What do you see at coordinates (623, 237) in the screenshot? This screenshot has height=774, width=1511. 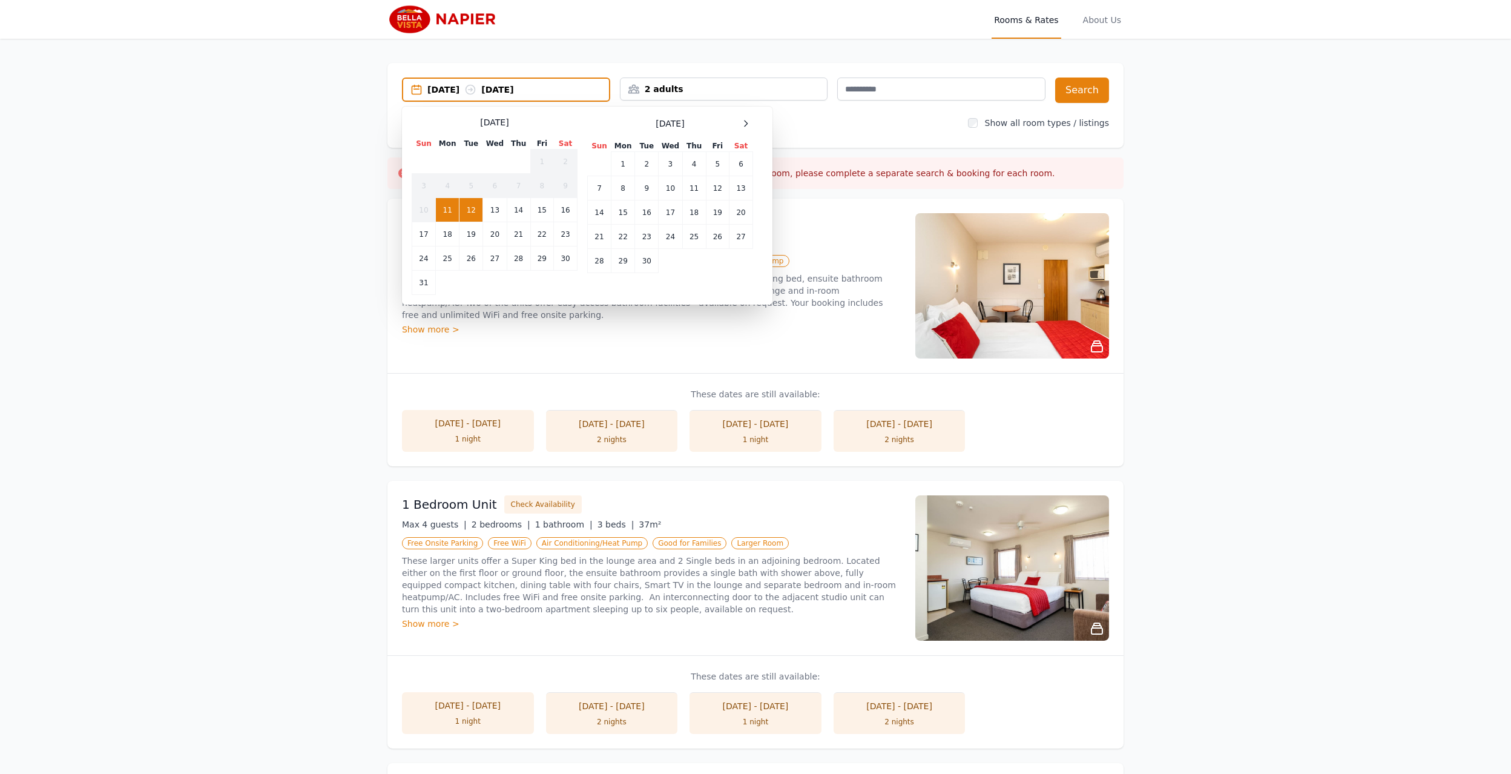 I see `td: 22` at bounding box center [623, 237].